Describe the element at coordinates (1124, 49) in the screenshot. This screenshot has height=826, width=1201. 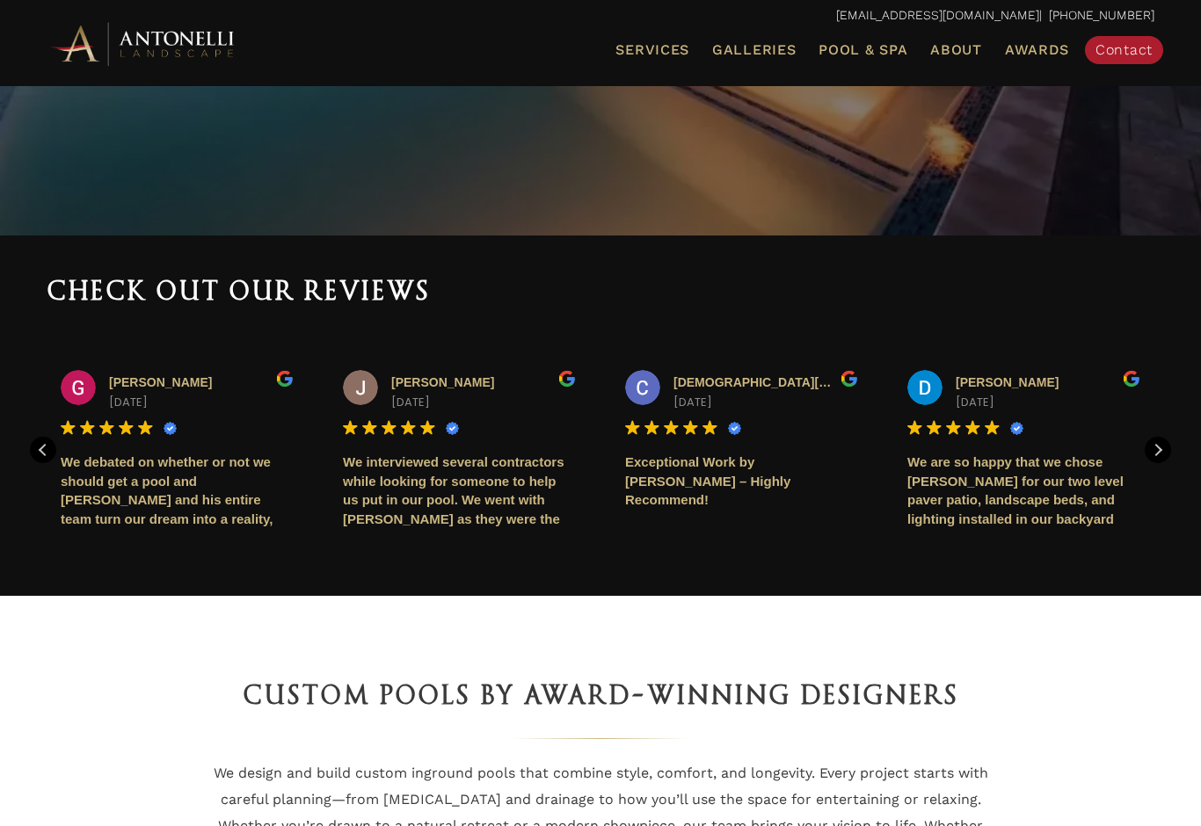
I see `span: Contact` at that location.